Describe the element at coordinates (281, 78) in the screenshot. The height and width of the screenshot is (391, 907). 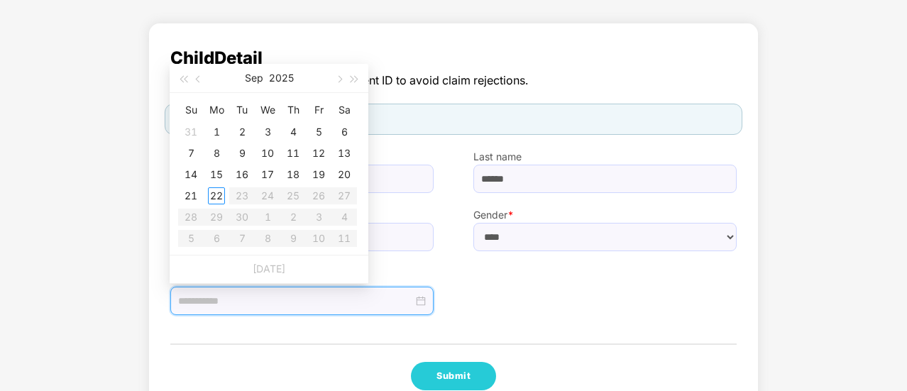
I see `button: 2025` at that location.